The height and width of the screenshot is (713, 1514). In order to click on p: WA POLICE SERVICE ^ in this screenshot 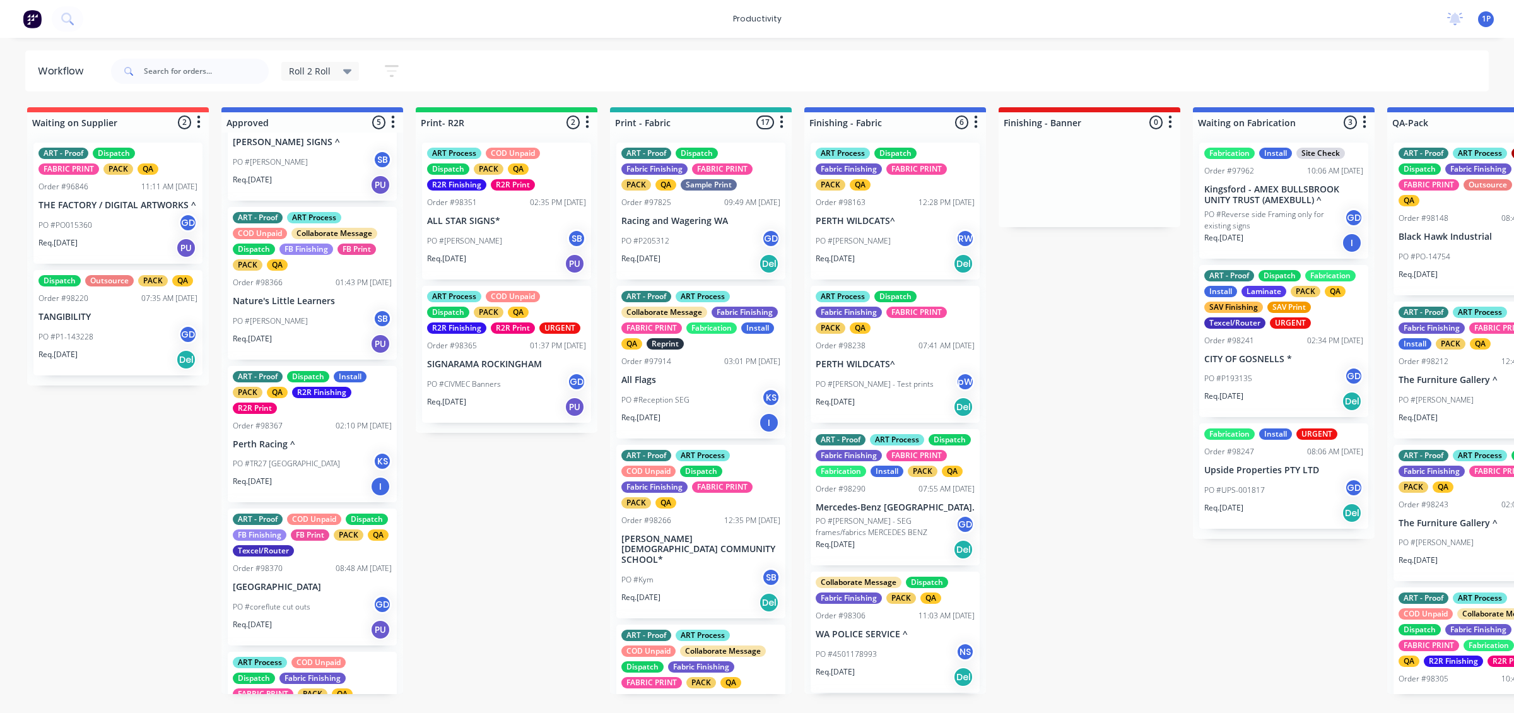, I will do `click(895, 634)`.